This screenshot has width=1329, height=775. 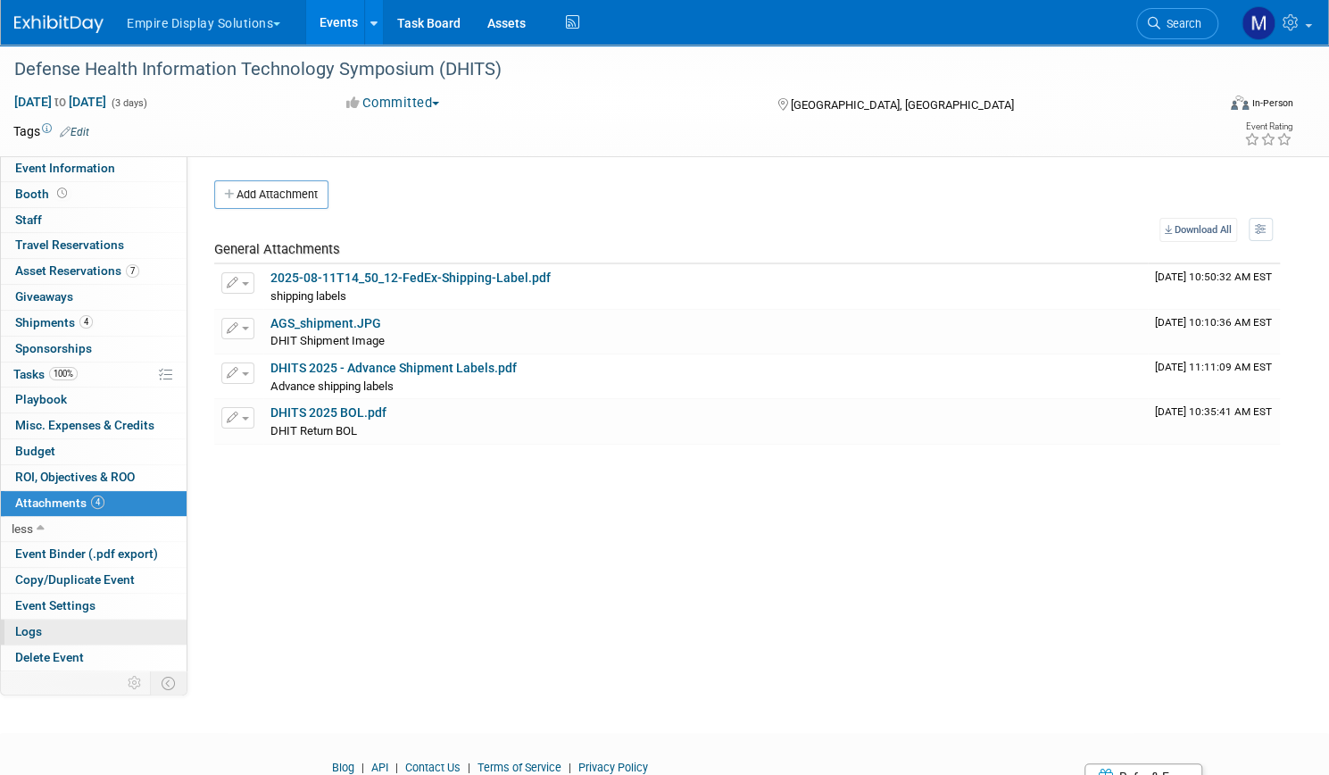 What do you see at coordinates (519, 767) in the screenshot?
I see `a: Terms of Service` at bounding box center [519, 767].